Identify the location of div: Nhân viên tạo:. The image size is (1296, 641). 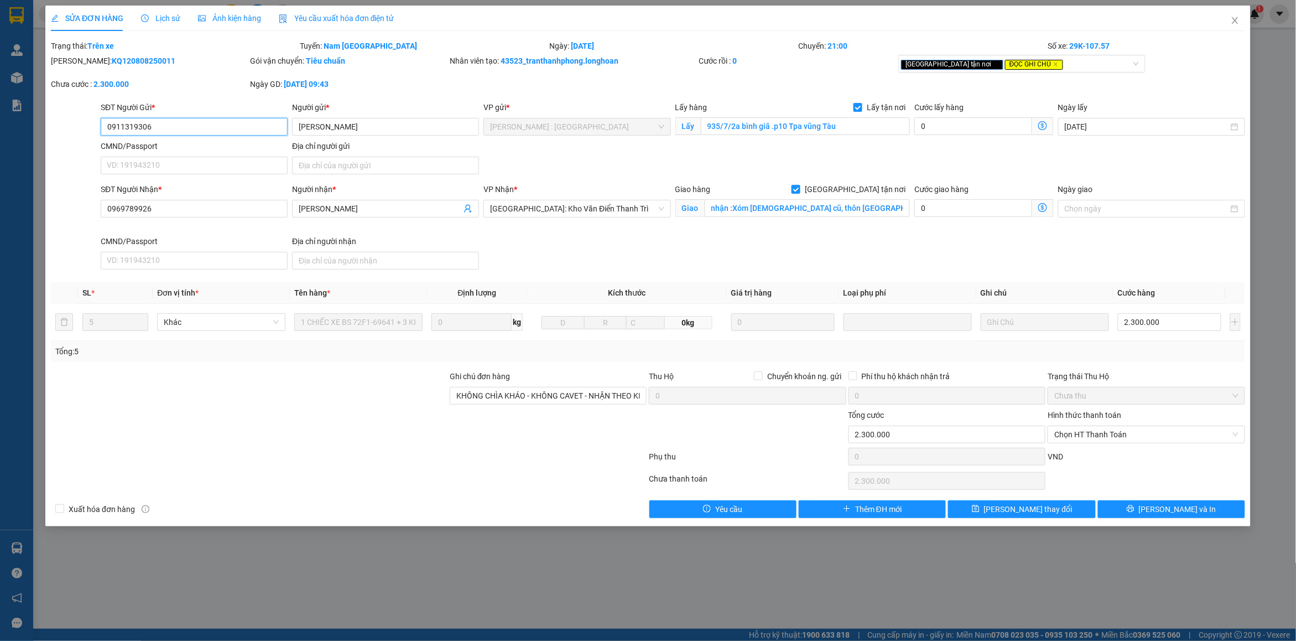
(573, 61).